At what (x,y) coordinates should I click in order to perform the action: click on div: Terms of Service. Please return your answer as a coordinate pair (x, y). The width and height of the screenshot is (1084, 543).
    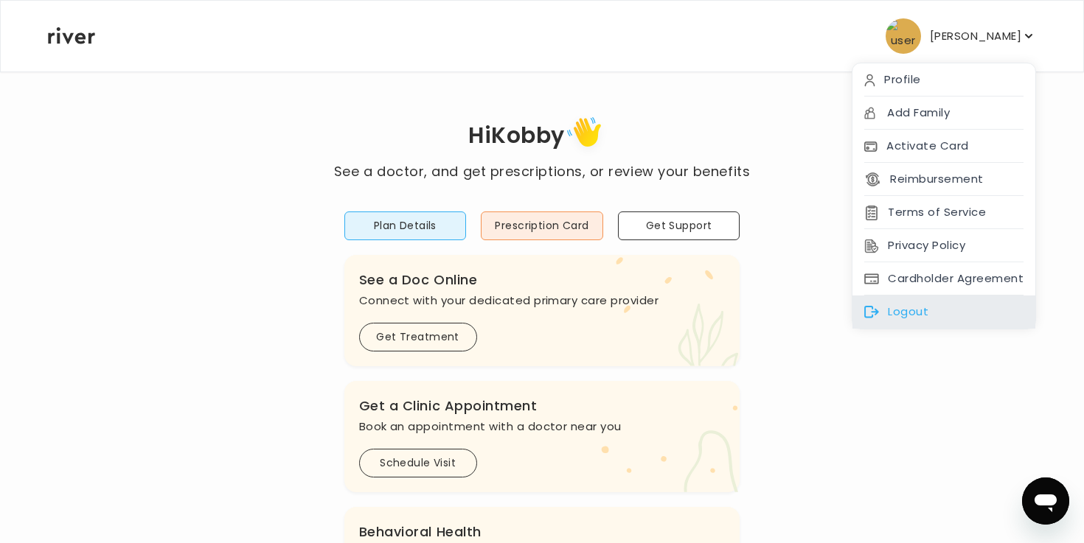
    Looking at the image, I should click on (944, 212).